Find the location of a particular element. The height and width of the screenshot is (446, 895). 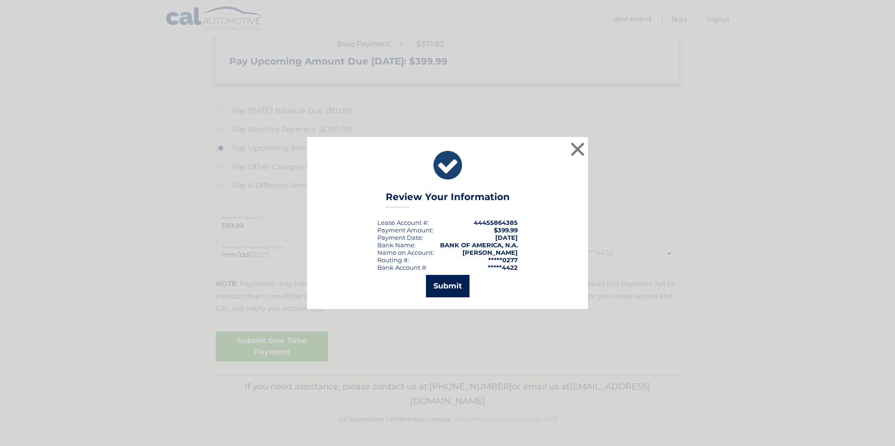

strong: BANK OF AMERICA, N.A. is located at coordinates (479, 245).